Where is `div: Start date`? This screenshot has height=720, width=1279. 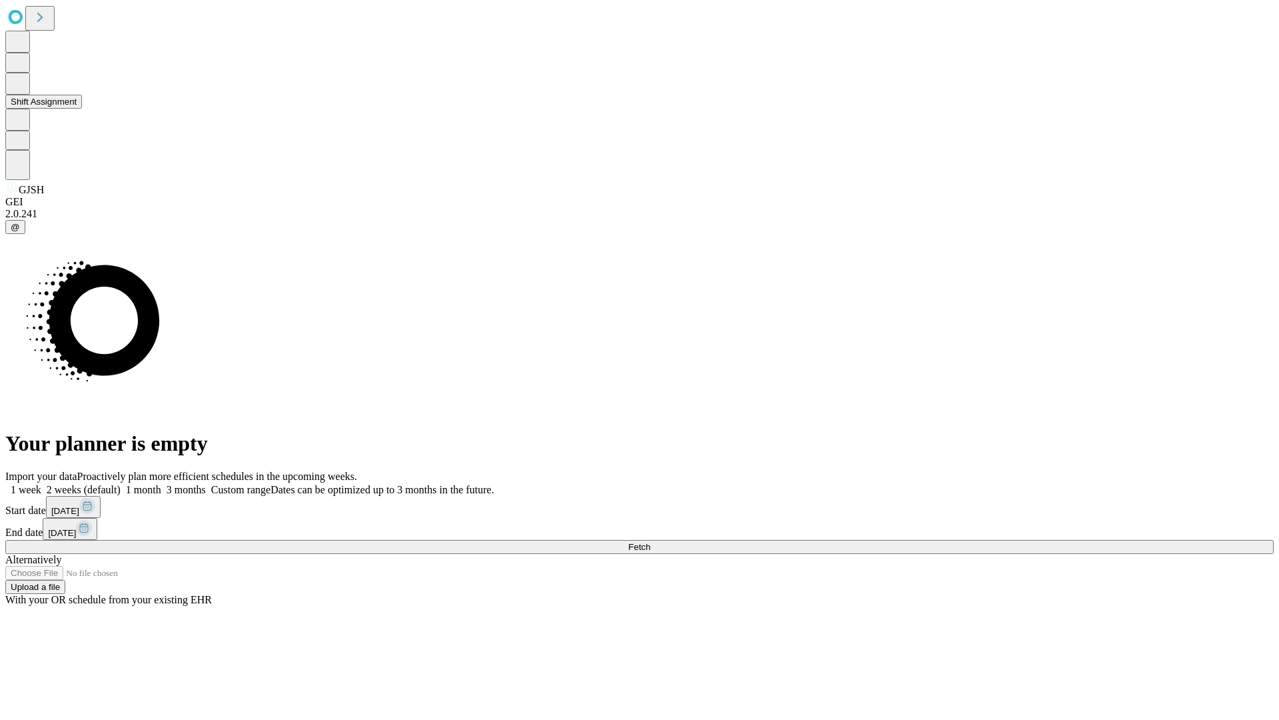 div: Start date is located at coordinates (640, 506).